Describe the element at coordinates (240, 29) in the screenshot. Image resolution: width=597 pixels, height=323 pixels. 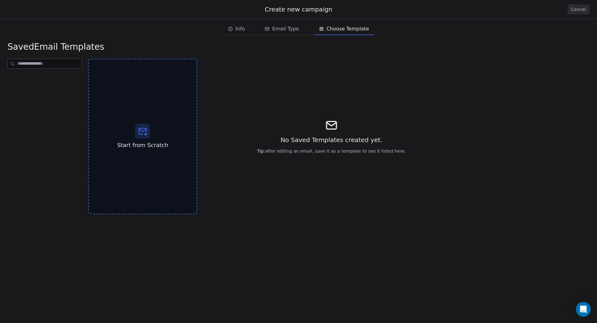
I see `span: Info` at that location.